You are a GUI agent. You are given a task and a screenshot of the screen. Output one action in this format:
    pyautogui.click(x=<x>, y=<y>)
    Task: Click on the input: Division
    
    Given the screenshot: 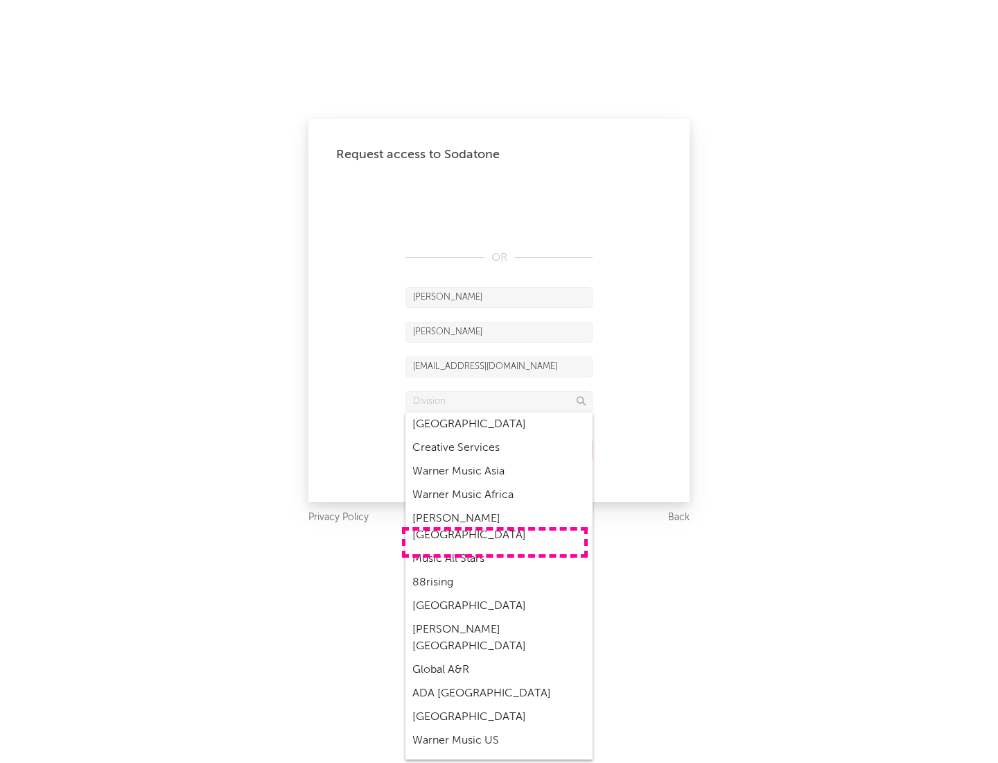 What is the action you would take?
    pyautogui.click(x=499, y=401)
    